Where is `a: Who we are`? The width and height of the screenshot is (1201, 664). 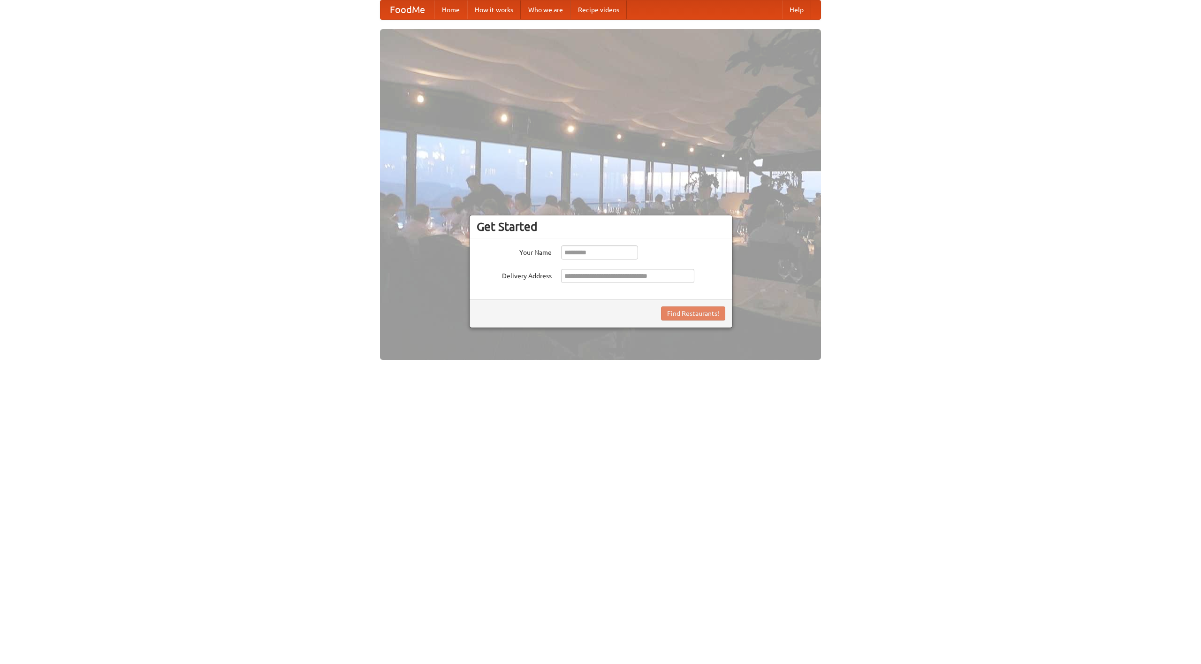 a: Who we are is located at coordinates (546, 10).